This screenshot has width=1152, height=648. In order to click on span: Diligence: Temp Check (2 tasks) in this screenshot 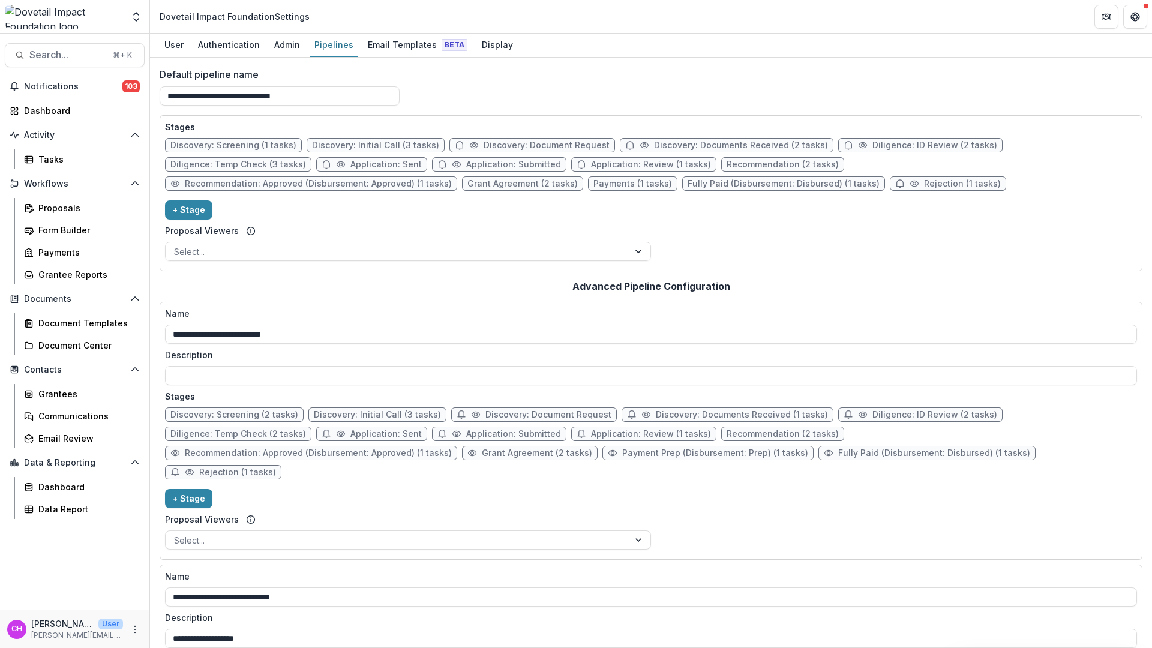, I will do `click(238, 434)`.